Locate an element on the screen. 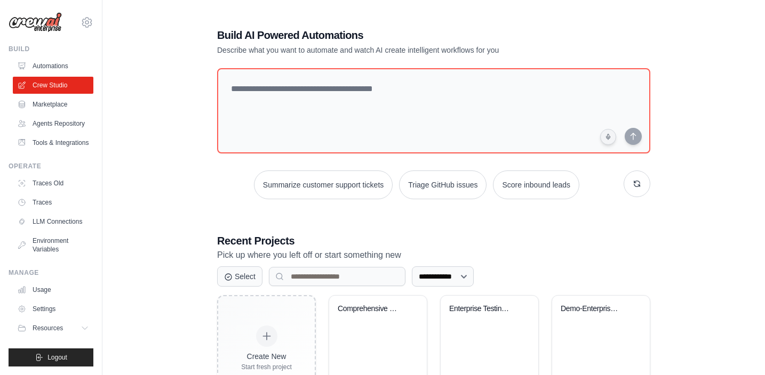  a: Agents Repository is located at coordinates (53, 124).